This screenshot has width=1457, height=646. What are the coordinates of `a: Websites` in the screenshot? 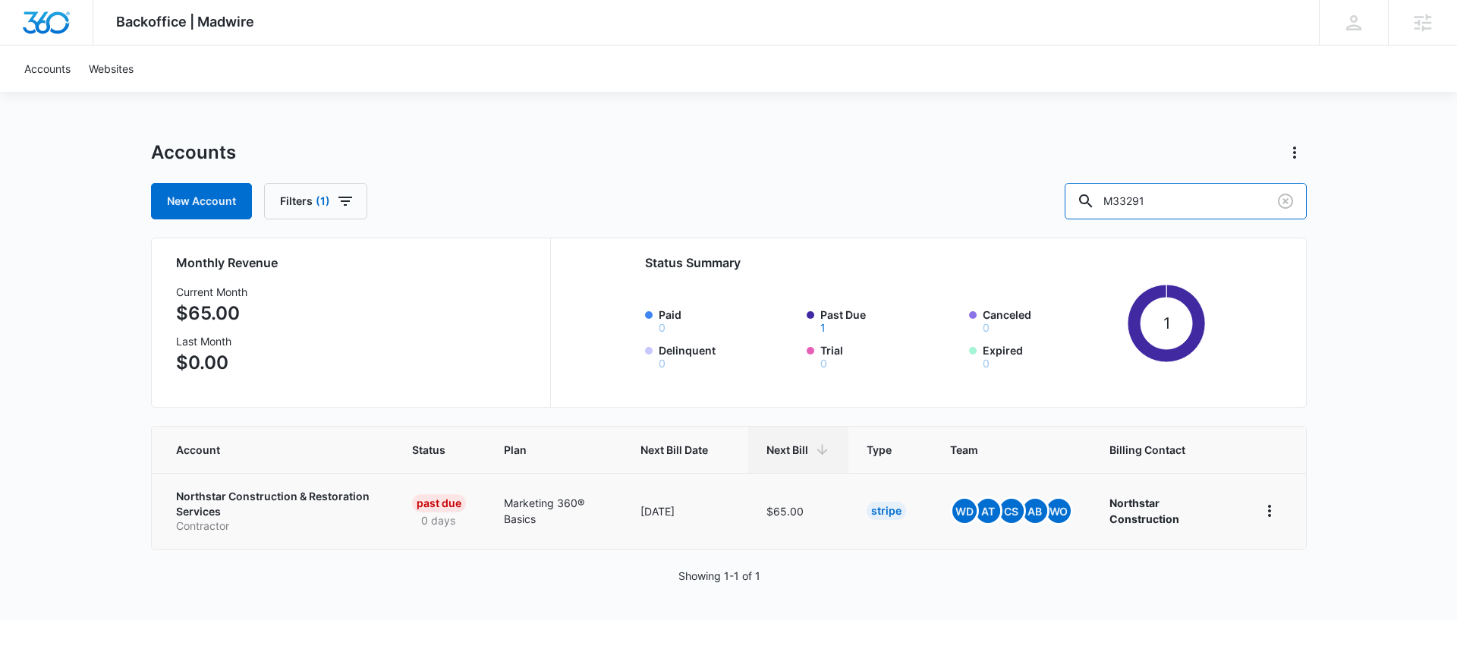 It's located at (111, 68).